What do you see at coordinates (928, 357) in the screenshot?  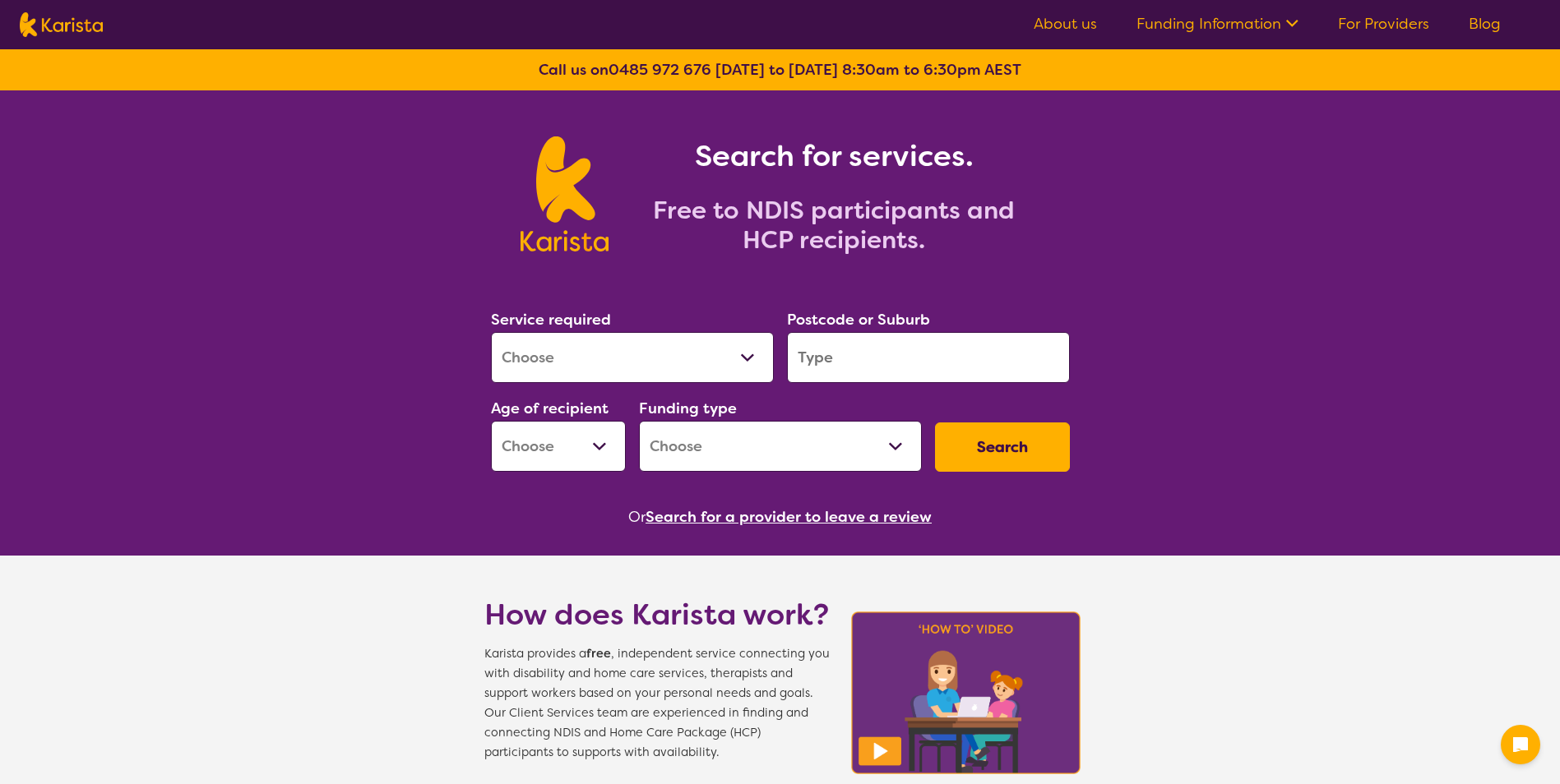 I see `input: Type` at bounding box center [928, 357].